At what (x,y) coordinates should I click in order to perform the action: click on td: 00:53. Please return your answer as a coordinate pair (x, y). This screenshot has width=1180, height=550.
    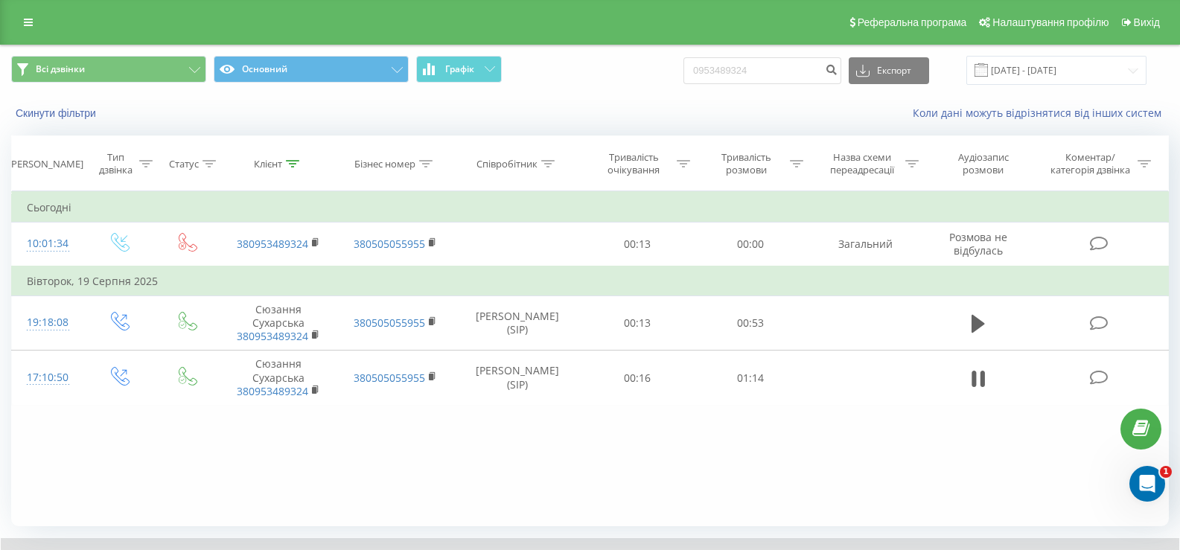
    Looking at the image, I should click on (750, 323).